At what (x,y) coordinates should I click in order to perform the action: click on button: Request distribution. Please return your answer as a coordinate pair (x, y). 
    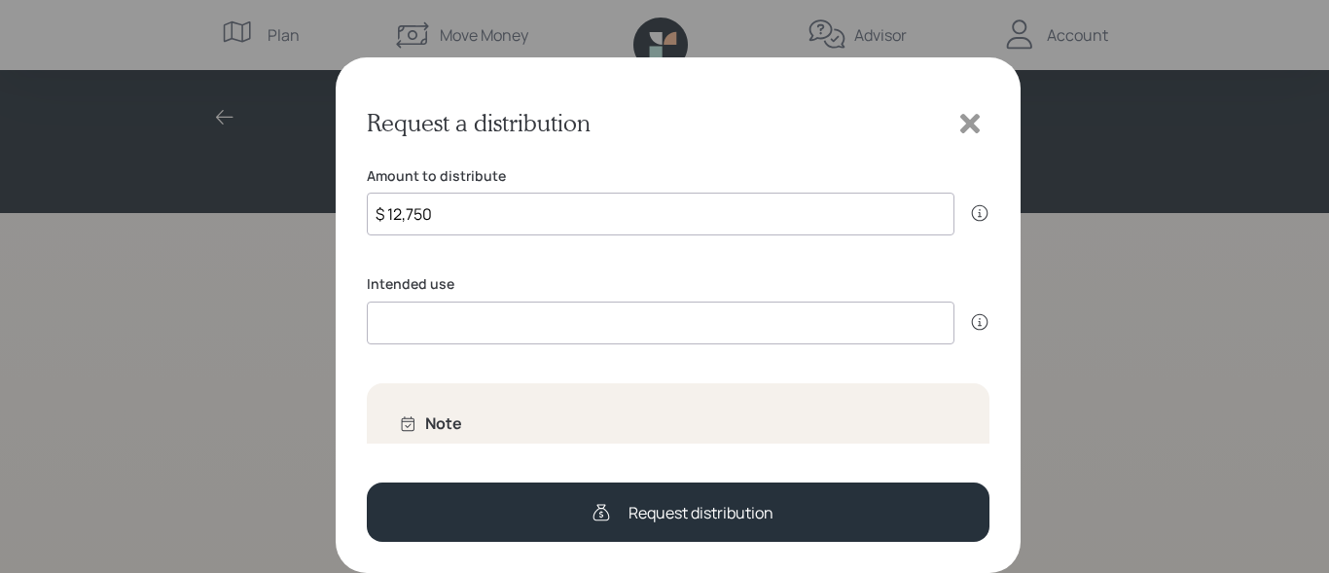
    Looking at the image, I should click on (678, 512).